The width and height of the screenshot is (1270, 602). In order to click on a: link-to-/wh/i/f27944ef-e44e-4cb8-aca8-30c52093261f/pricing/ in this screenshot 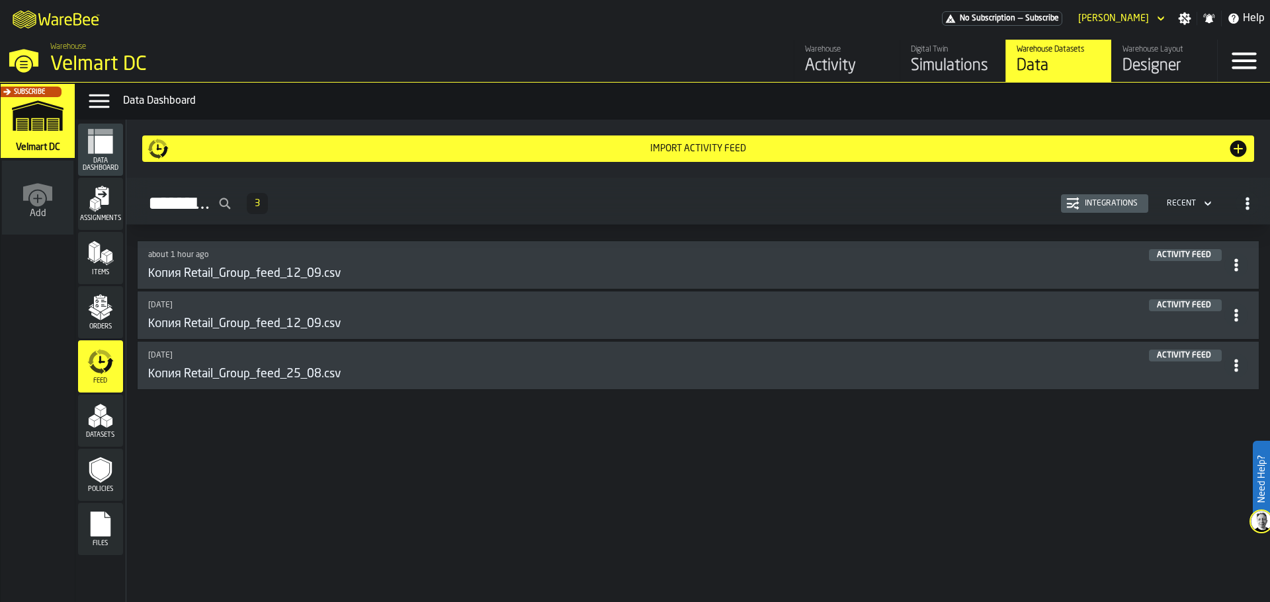, I will do `click(1002, 19)`.